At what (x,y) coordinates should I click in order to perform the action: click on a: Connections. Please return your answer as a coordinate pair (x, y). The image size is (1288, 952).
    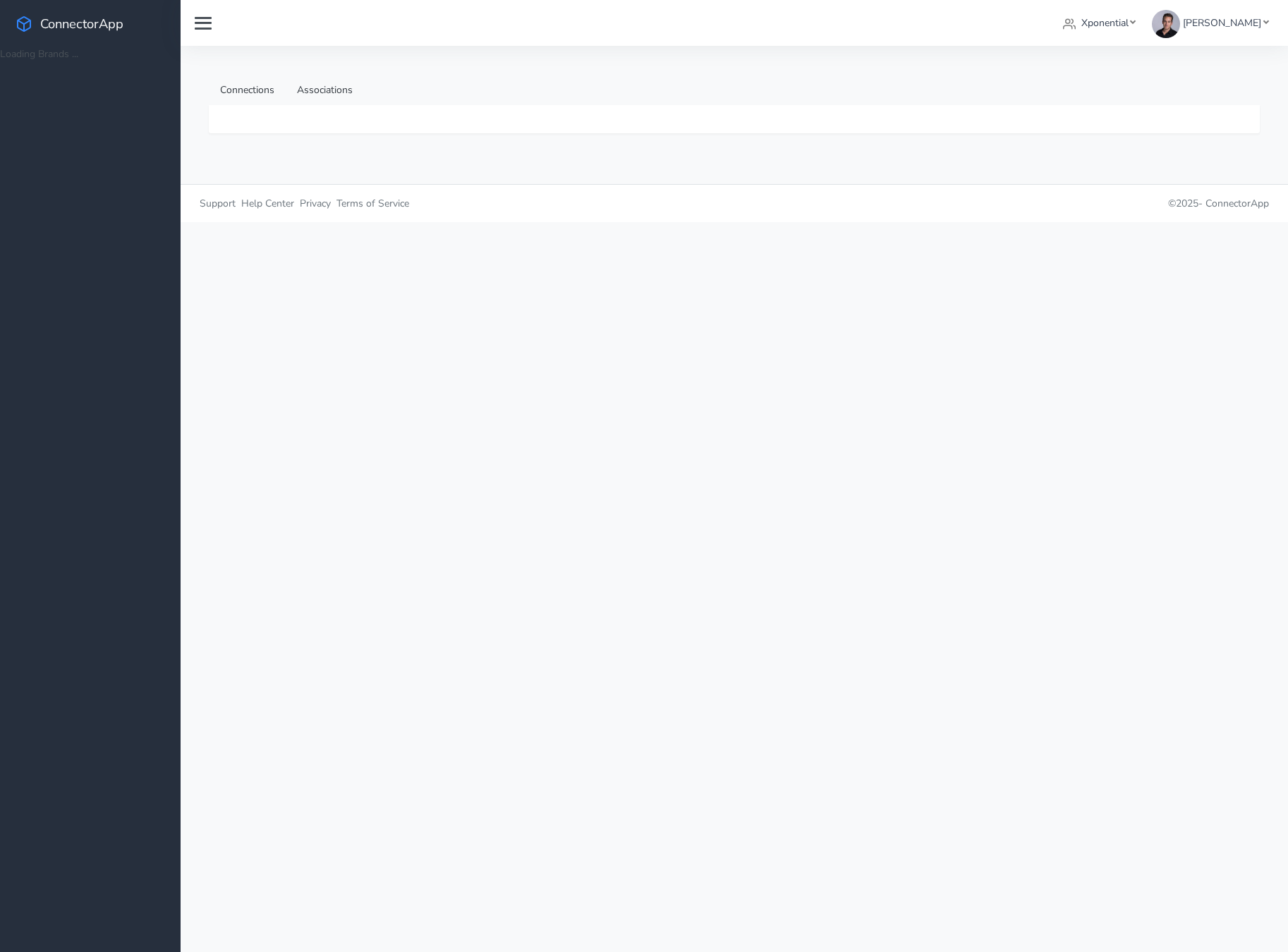
    Looking at the image, I should click on (247, 90).